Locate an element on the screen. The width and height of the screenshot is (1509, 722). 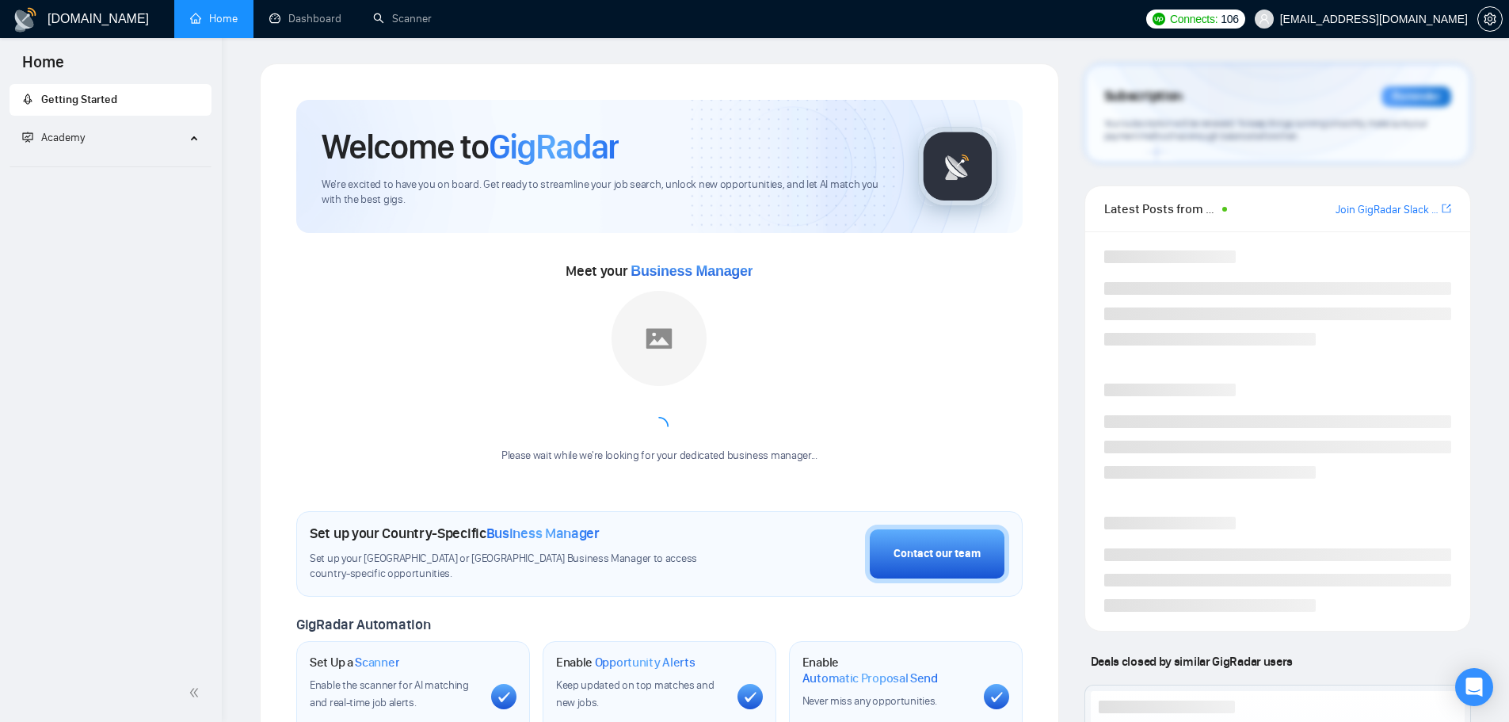
span: Never miss any opportunities. is located at coordinates (870, 700).